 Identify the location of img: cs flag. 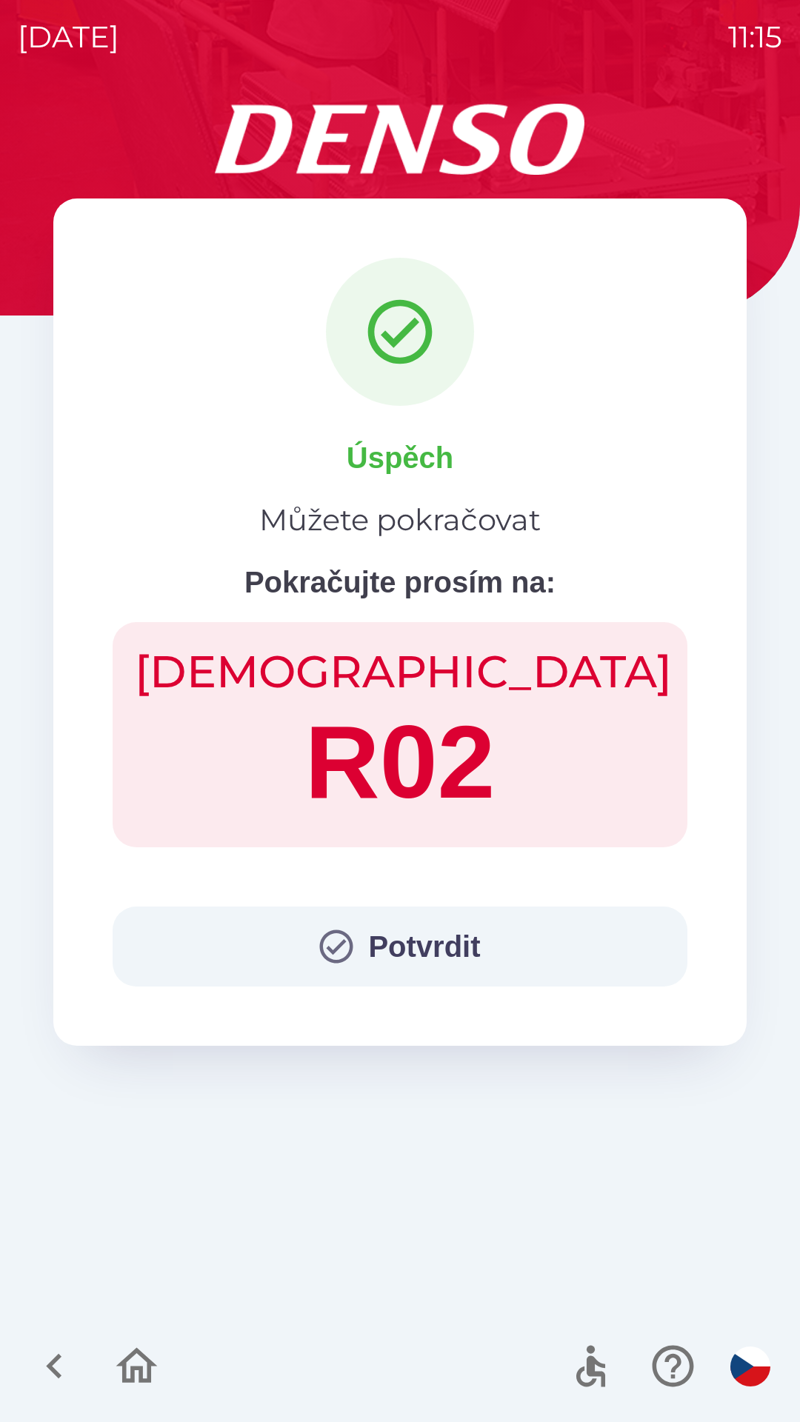
(750, 1367).